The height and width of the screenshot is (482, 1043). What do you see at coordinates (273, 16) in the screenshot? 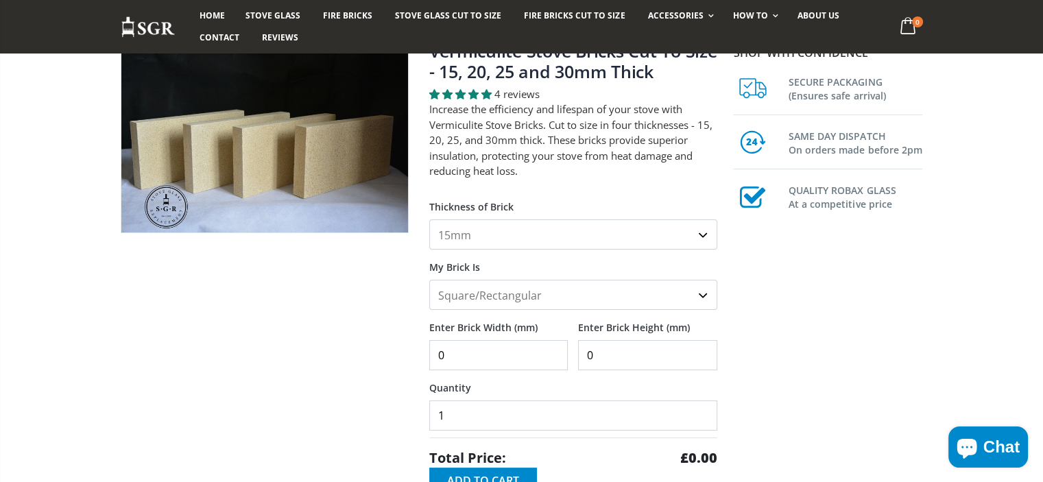
I see `a: Stove Glass` at bounding box center [273, 16].